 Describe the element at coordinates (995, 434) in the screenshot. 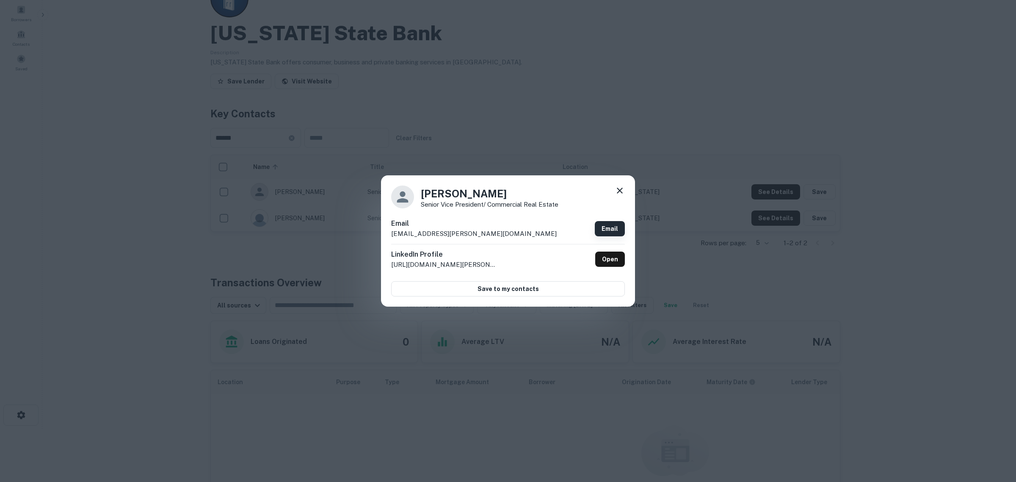

I see `div: Chat Widget` at that location.